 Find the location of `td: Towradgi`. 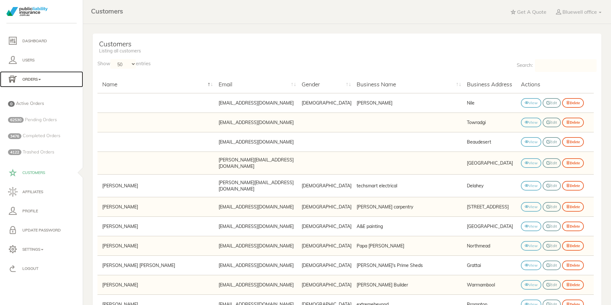

td: Towradgi is located at coordinates (491, 122).